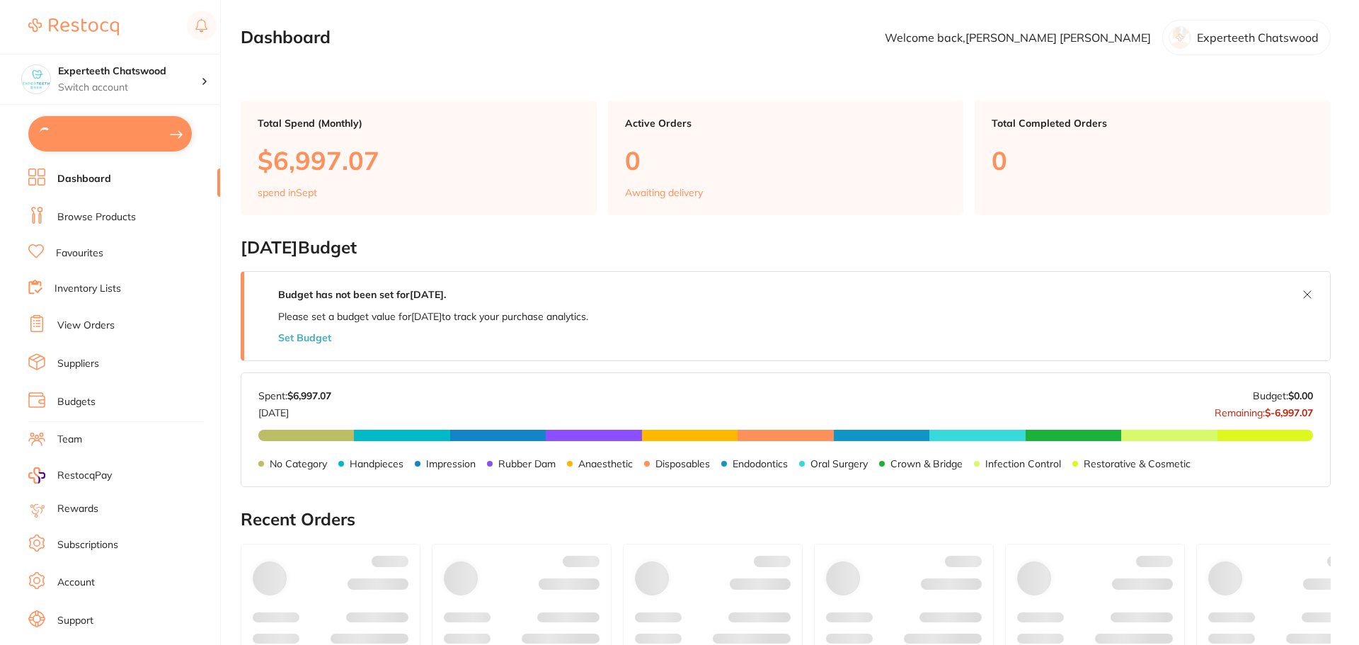 This screenshot has width=1359, height=645. Describe the element at coordinates (927, 464) in the screenshot. I see `p: Crown & Bridge` at that location.